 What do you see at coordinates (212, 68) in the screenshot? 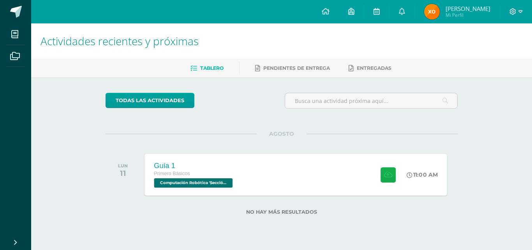
I see `span: Tablero` at bounding box center [212, 68].